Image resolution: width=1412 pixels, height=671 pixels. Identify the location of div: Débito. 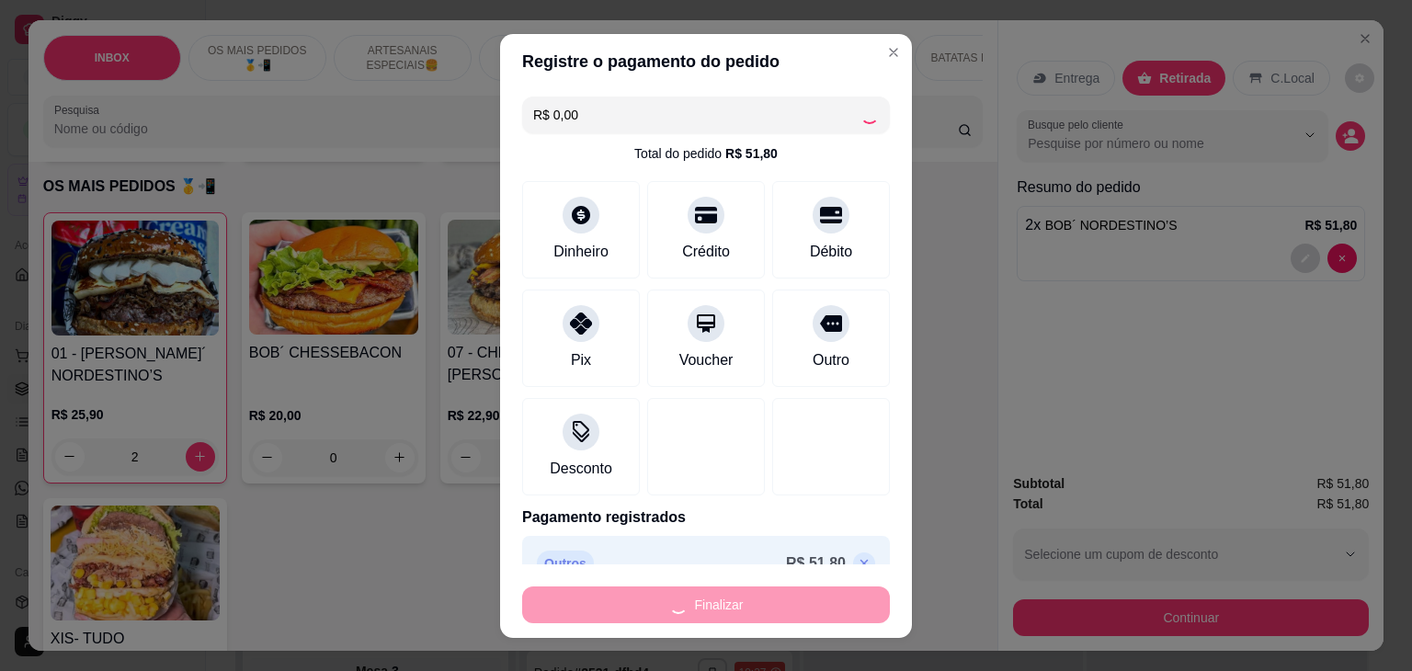
(831, 252).